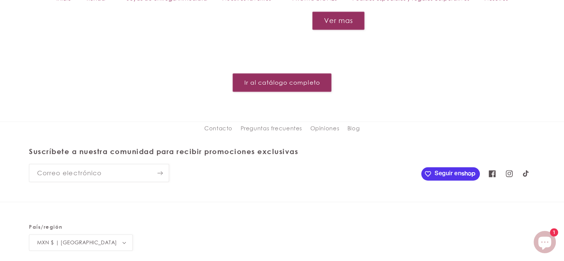 The height and width of the screenshot is (261, 564). I want to click on h2: Suscríbete a nuestra comunidad para recibir promociones exclusivas, so click(223, 151).